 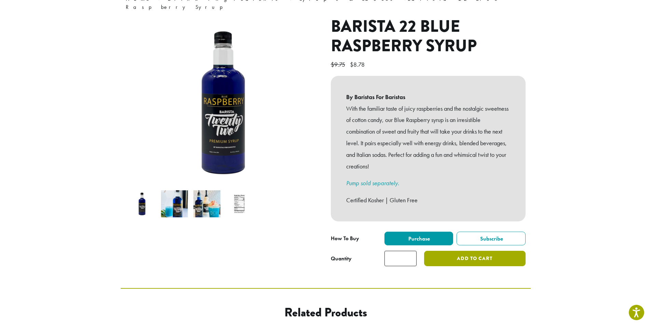 What do you see at coordinates (339, 64) in the screenshot?
I see `bdi: 9.75` at bounding box center [339, 64].